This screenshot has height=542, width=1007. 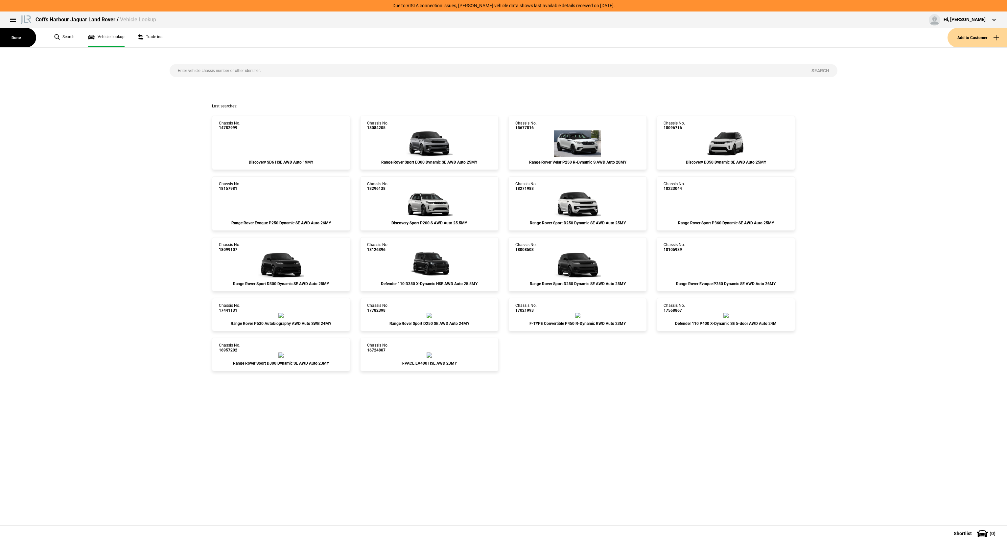 What do you see at coordinates (378, 250) in the screenshot?
I see `span: 18126396` at bounding box center [378, 250].